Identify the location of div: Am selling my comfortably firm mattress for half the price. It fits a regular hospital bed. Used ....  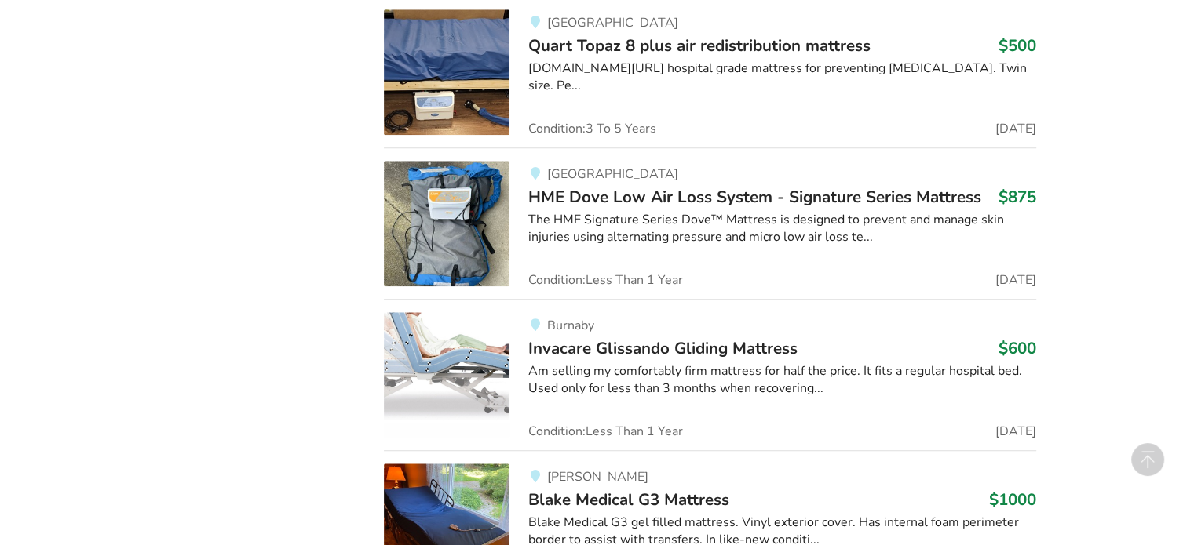
(782, 381).